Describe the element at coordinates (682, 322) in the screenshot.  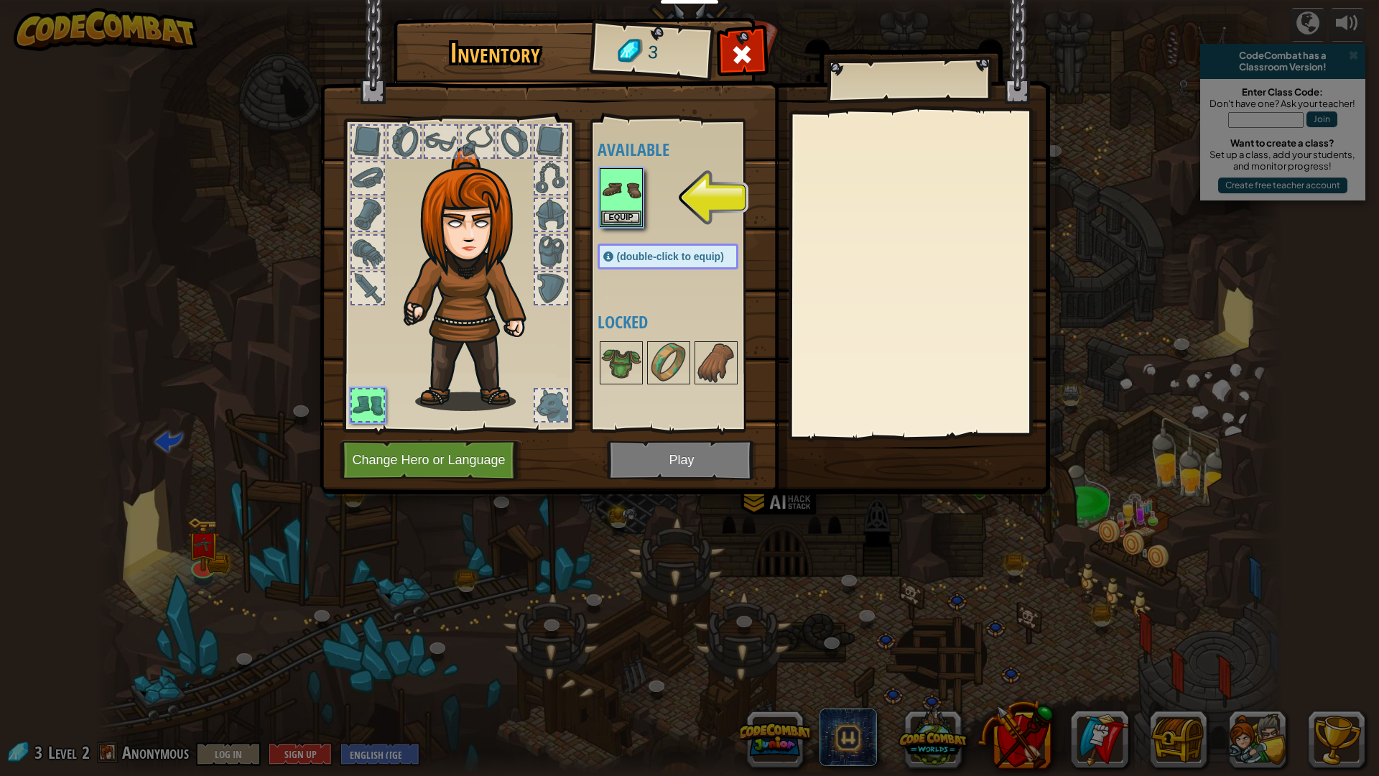
I see `h4: Locked` at that location.